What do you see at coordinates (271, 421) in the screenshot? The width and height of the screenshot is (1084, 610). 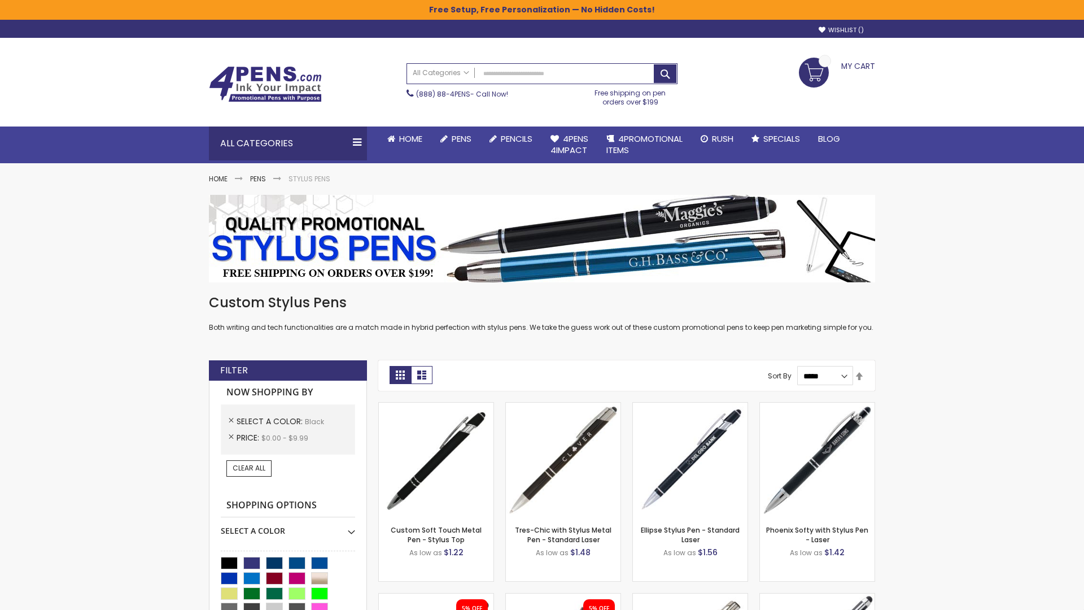 I see `span: Select A Color` at bounding box center [271, 421].